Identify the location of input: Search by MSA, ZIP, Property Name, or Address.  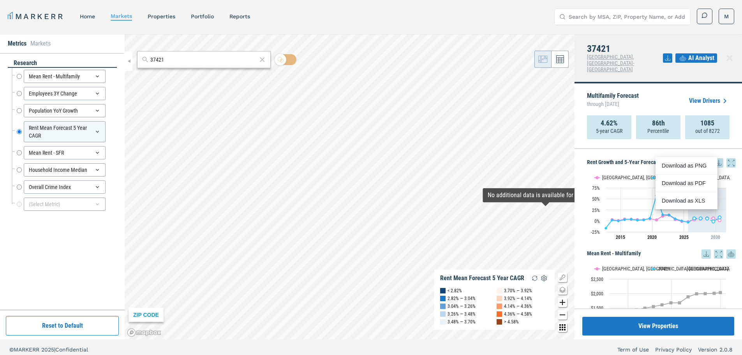
(627, 17).